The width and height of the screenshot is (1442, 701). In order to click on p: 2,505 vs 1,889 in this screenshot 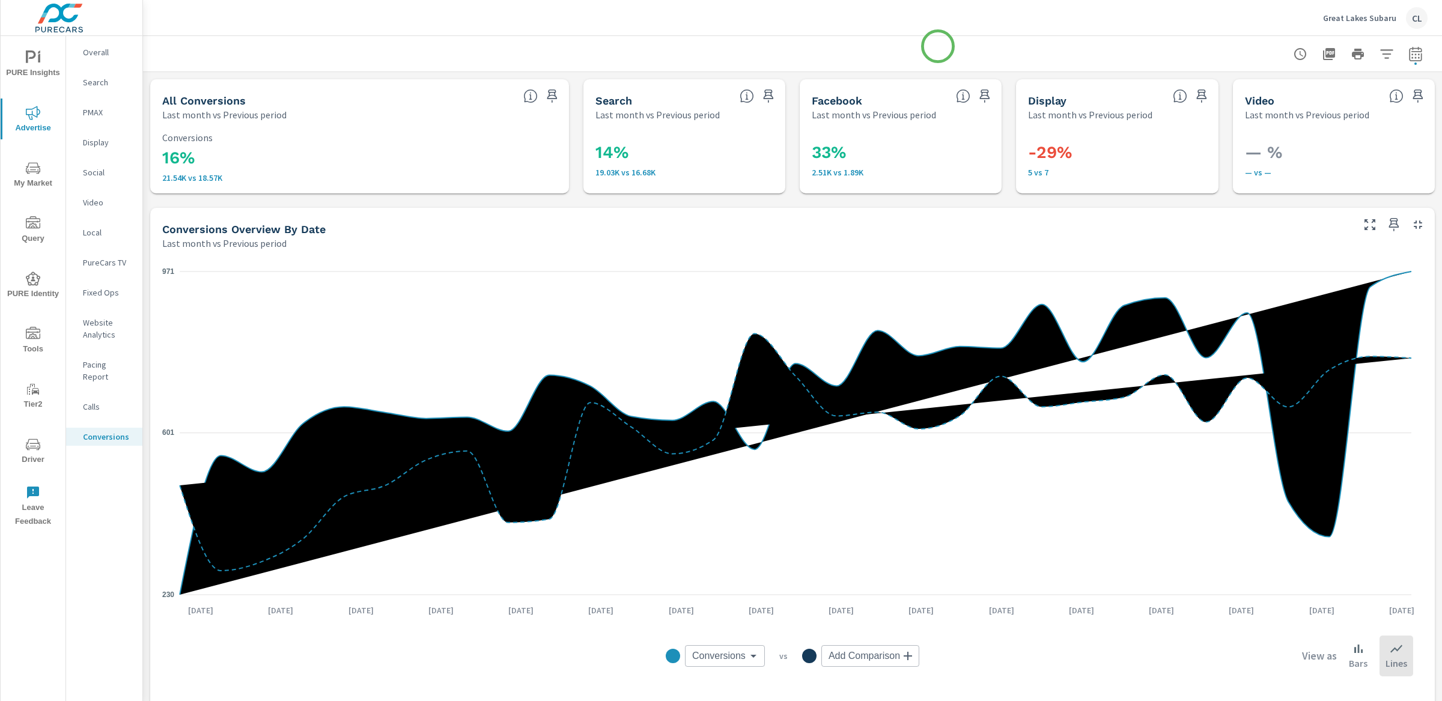, I will do `click(901, 172)`.